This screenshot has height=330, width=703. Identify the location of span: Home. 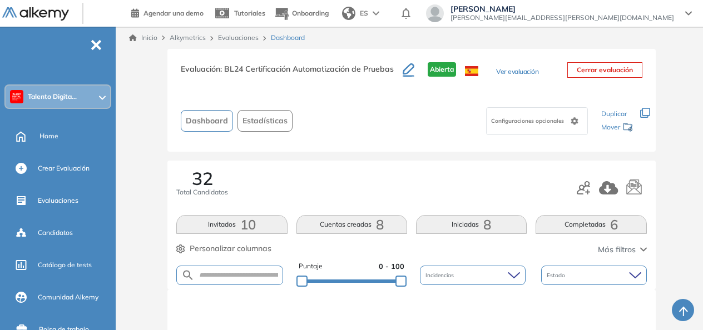
(49, 136).